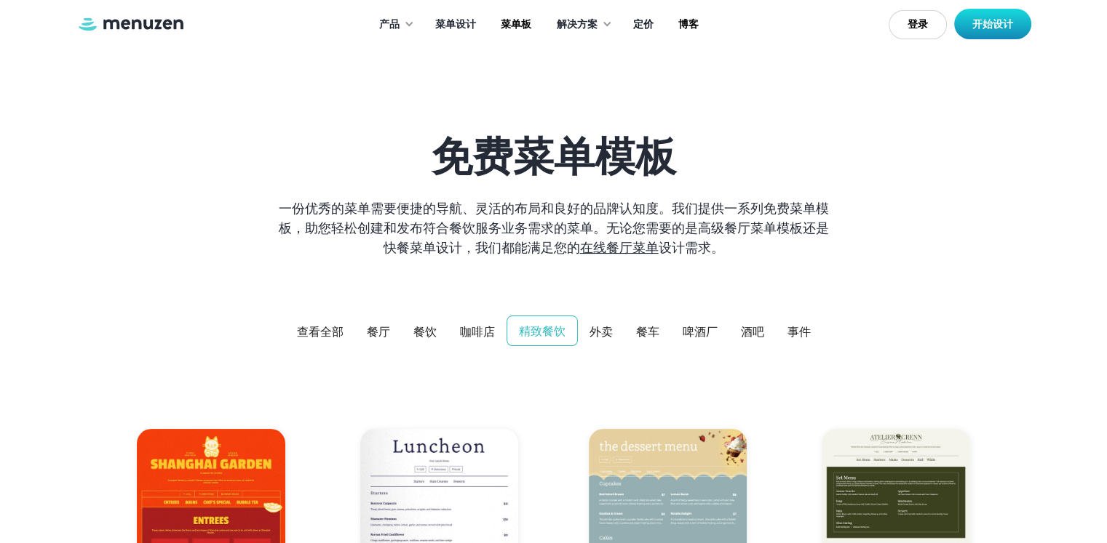 This screenshot has width=1107, height=543. What do you see at coordinates (992, 24) in the screenshot?
I see `font: 开始设计` at bounding box center [992, 24].